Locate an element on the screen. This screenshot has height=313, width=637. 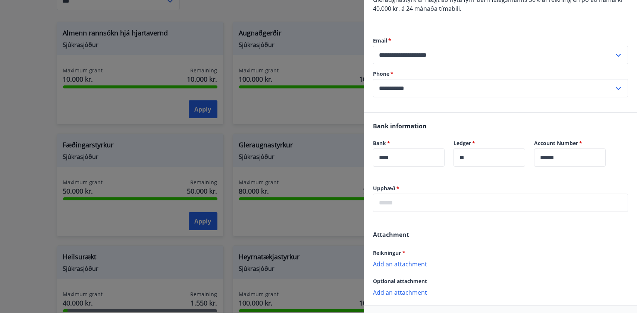
label: Upphæð is located at coordinates (501, 188).